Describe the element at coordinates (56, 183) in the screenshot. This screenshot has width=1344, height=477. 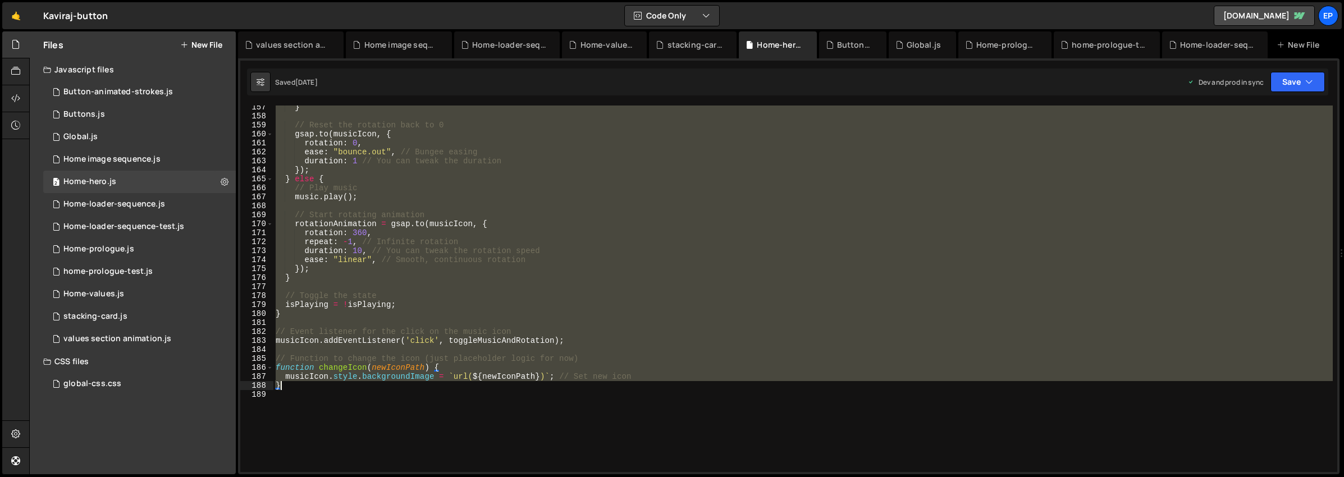
I see `span: 2` at that location.